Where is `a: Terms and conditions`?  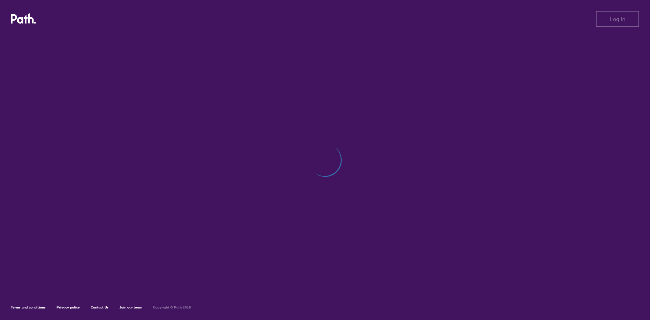
a: Terms and conditions is located at coordinates (28, 307).